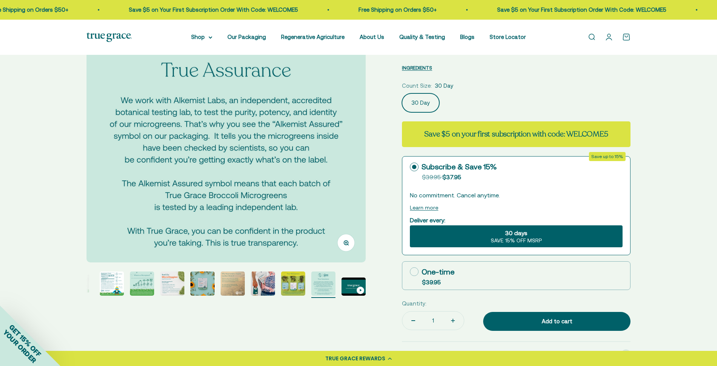 Image resolution: width=717 pixels, height=366 pixels. I want to click on a: Blogs, so click(467, 37).